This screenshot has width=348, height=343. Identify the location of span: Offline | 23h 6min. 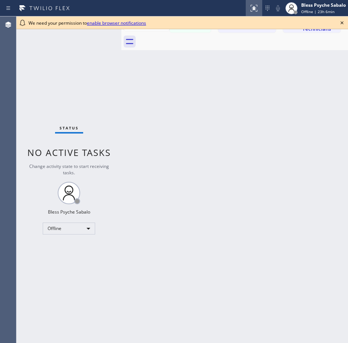
(317, 12).